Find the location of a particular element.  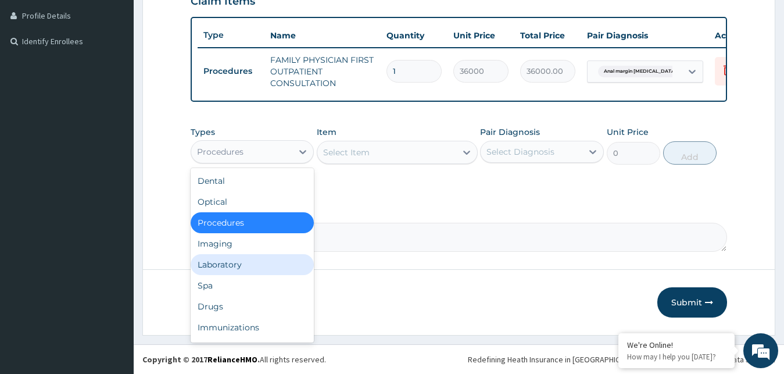

div: Others is located at coordinates (252, 348).